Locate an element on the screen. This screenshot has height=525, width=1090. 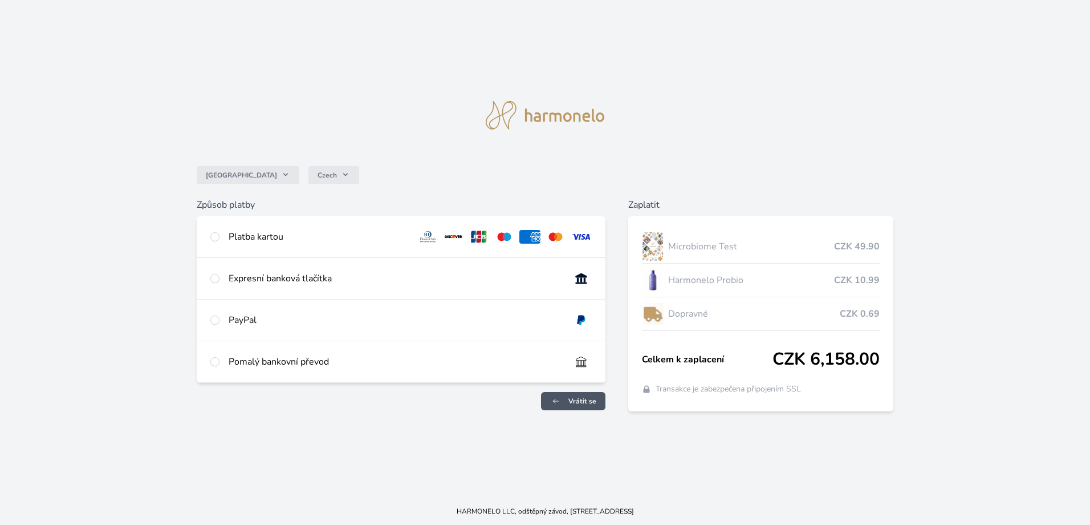
img: mc.svg is located at coordinates (555, 237).